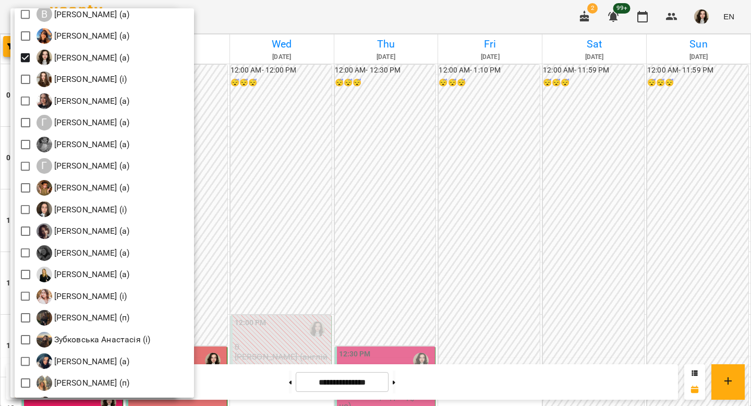 The image size is (751, 406). I want to click on a: З Зубковська Анастасія (і), so click(93, 339).